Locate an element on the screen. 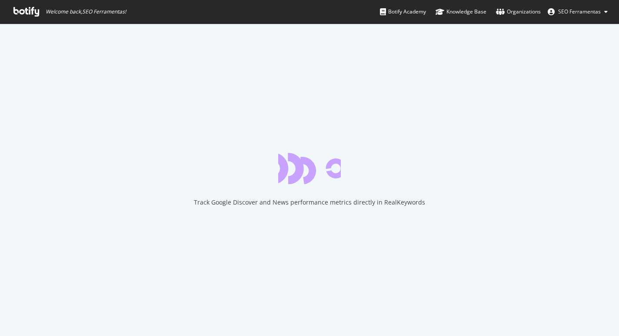 The width and height of the screenshot is (619, 336). div: Knowledge Base is located at coordinates (461, 12).